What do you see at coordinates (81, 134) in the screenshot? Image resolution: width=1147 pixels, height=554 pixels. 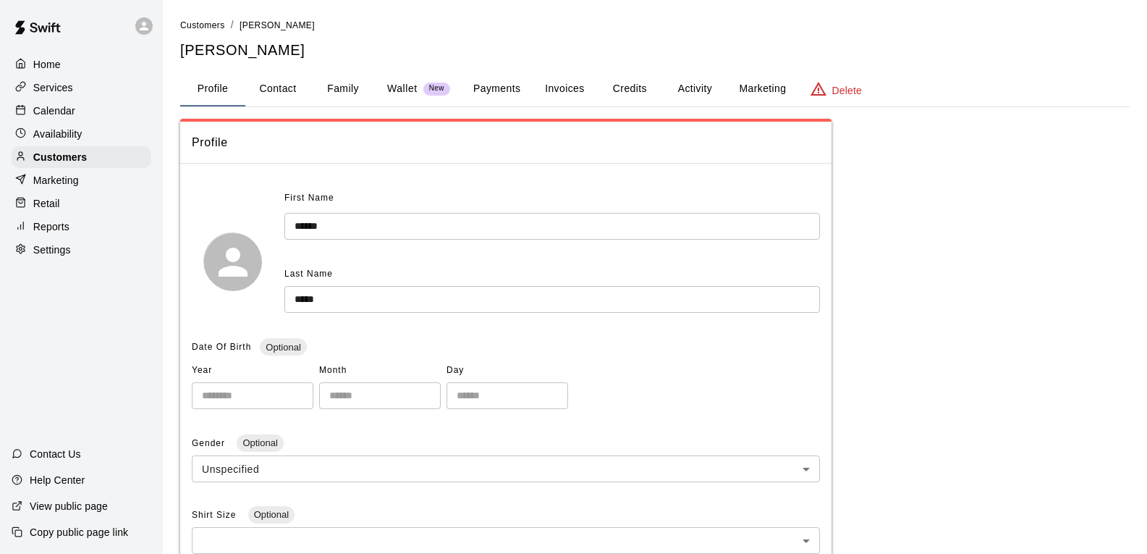 I see `a: Availability` at bounding box center [81, 134].